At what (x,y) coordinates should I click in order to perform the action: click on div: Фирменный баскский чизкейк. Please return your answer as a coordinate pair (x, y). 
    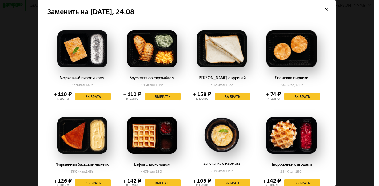
    Looking at the image, I should click on (82, 165).